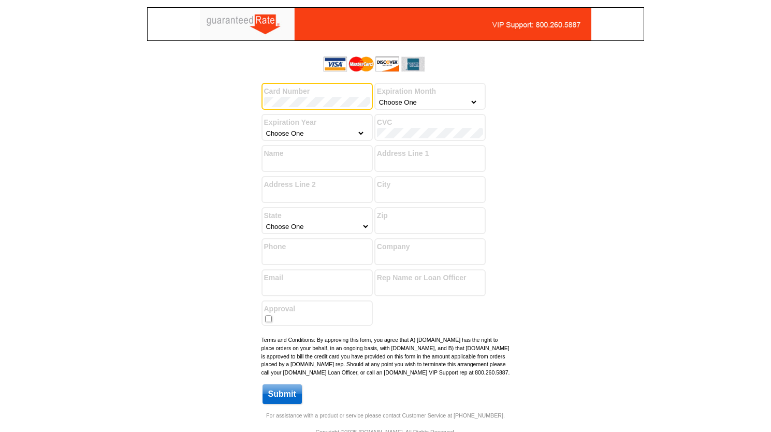  I want to click on label: Card Number, so click(317, 91).